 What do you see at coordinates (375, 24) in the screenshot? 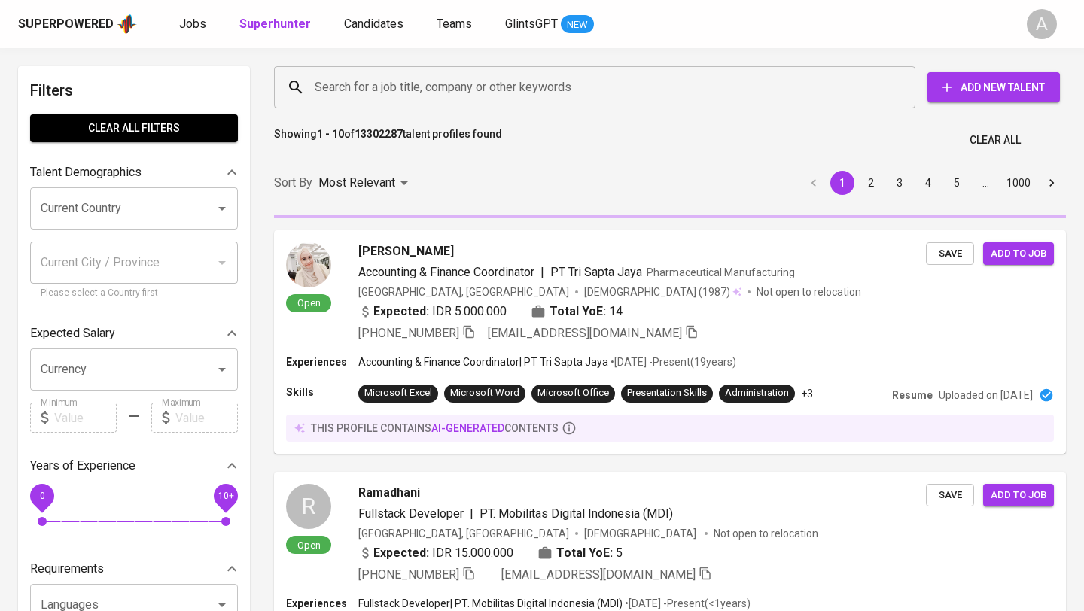
I see `a: Candidates` at bounding box center [375, 24].